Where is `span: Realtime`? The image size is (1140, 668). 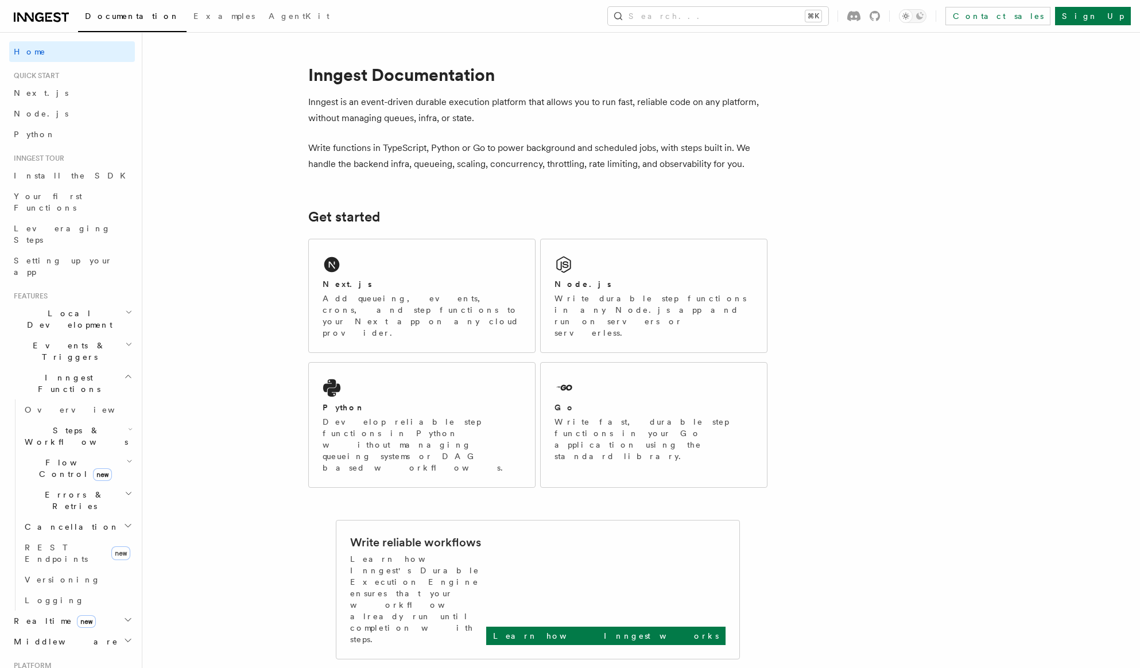
span: Realtime is located at coordinates (52, 621).